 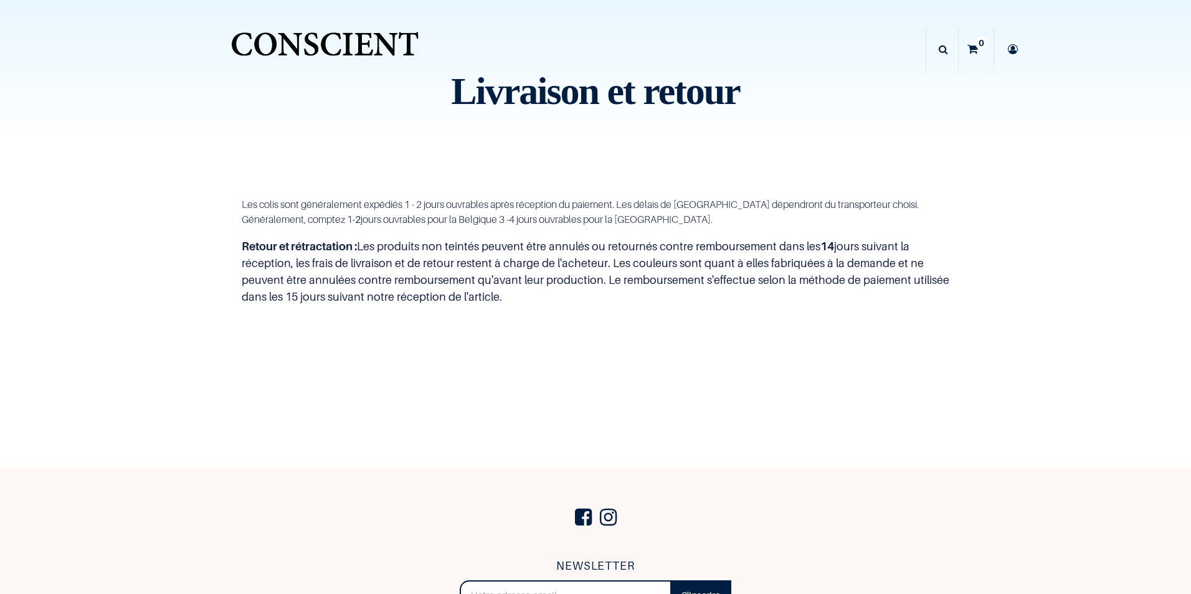 What do you see at coordinates (299, 246) in the screenshot?
I see `b: Retour et rétractation :` at bounding box center [299, 246].